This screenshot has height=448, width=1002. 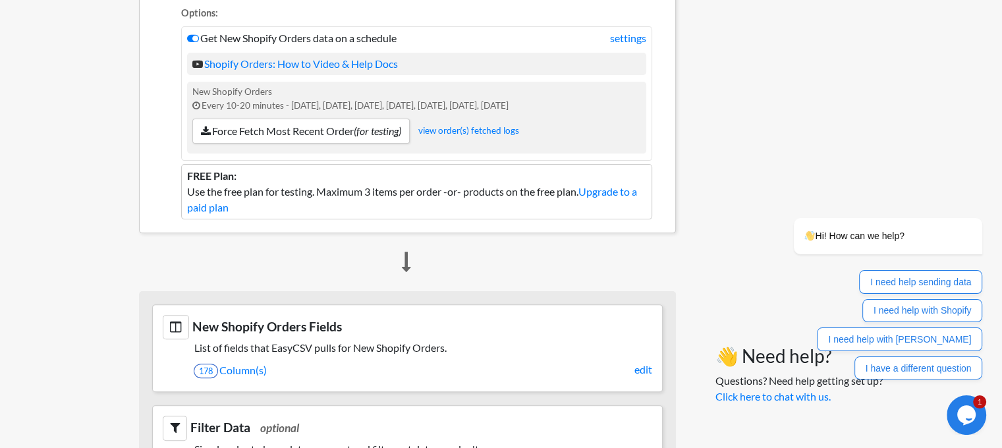 I want to click on i: (for testing), so click(x=378, y=130).